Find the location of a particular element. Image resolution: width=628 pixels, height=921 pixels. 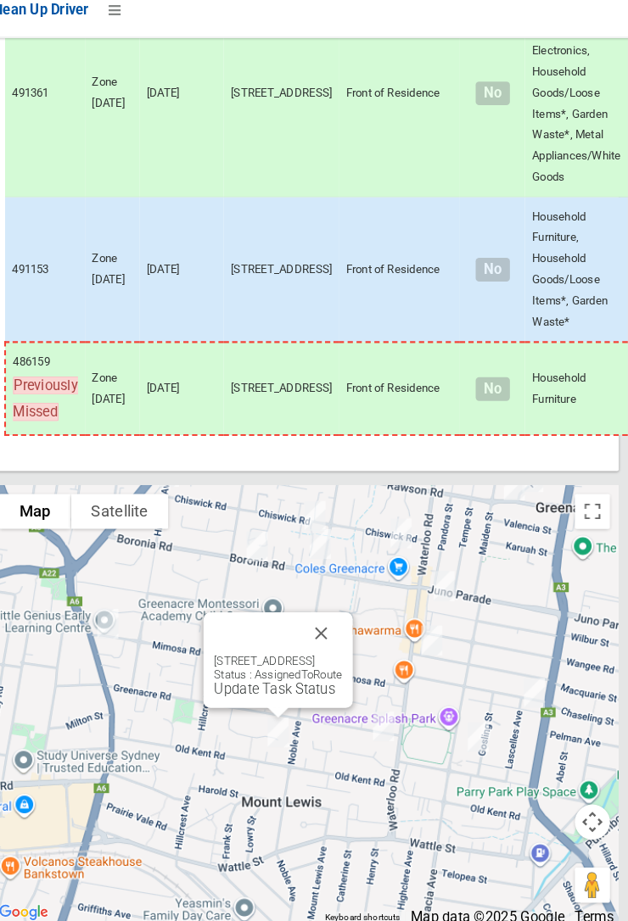

div: 196 Wilbur Street, GREENACRE NSW 2190<br>Status : Collected<br><a href="/driver/booking/491180/co... is located at coordinates (449, 585).